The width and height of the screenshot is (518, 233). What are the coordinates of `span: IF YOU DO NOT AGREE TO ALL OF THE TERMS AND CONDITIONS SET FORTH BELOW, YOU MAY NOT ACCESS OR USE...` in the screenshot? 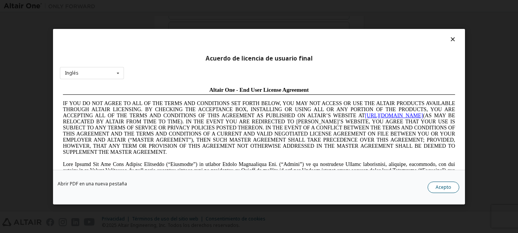 It's located at (199, 44).